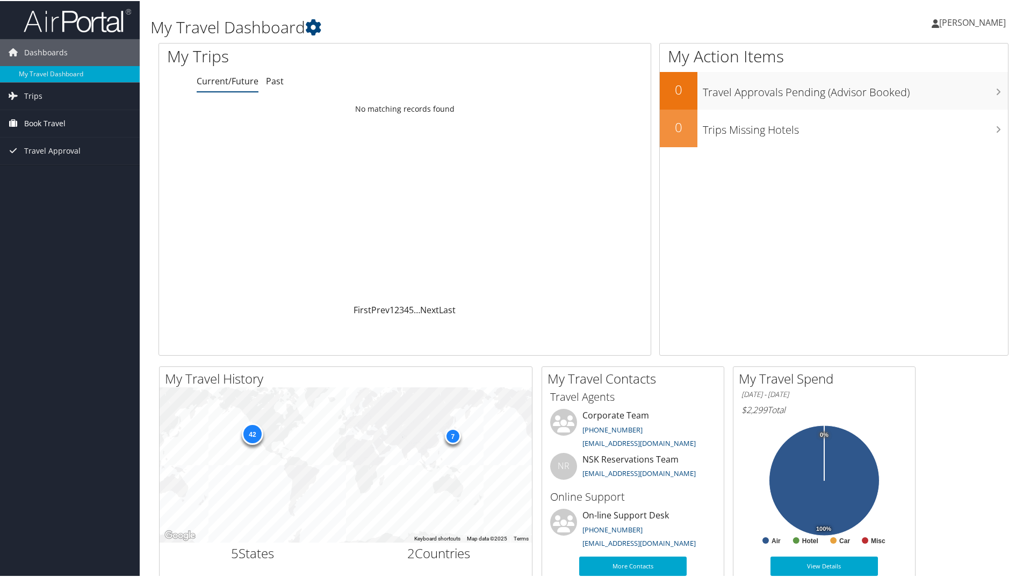 The width and height of the screenshot is (1023, 577). I want to click on tspan: 100%, so click(824, 528).